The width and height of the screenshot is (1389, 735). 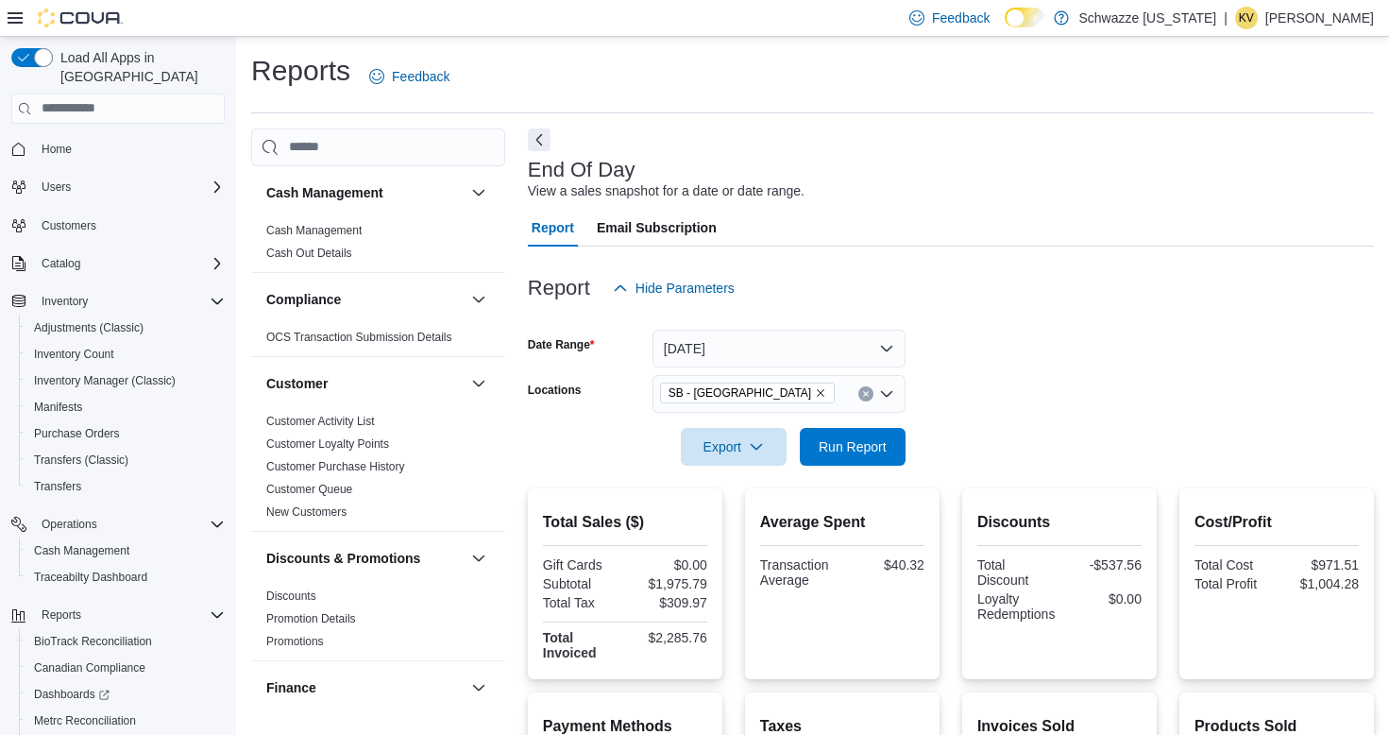 What do you see at coordinates (625, 522) in the screenshot?
I see `h2: Total Sales ($)` at bounding box center [625, 522].